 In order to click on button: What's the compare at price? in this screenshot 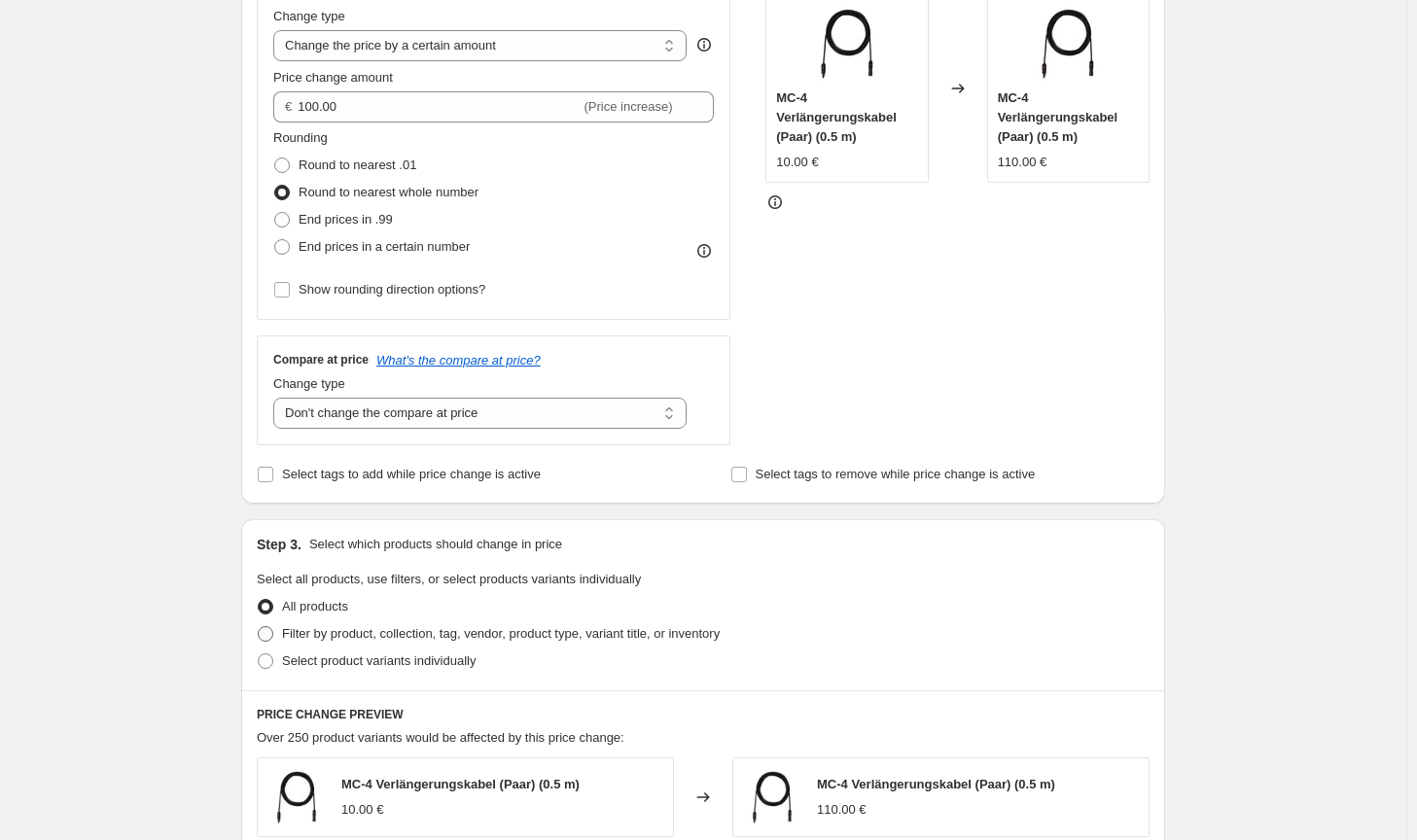, I will do `click(458, 359)`.